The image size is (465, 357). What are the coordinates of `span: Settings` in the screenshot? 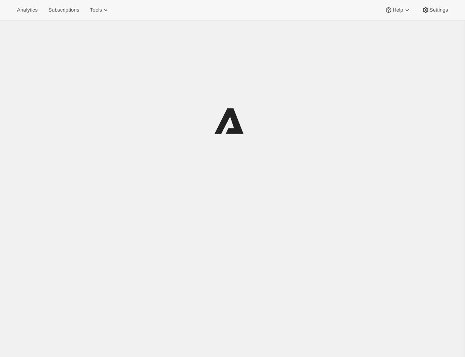 It's located at (439, 10).